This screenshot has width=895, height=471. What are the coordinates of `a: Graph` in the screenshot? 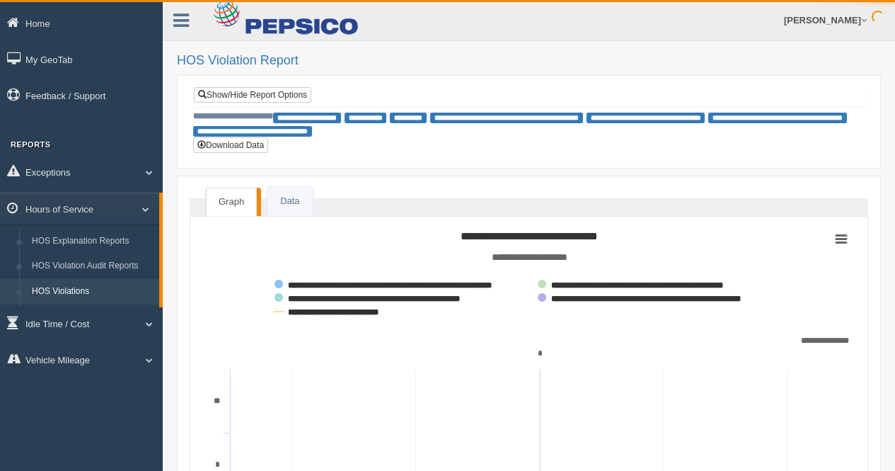 It's located at (231, 202).